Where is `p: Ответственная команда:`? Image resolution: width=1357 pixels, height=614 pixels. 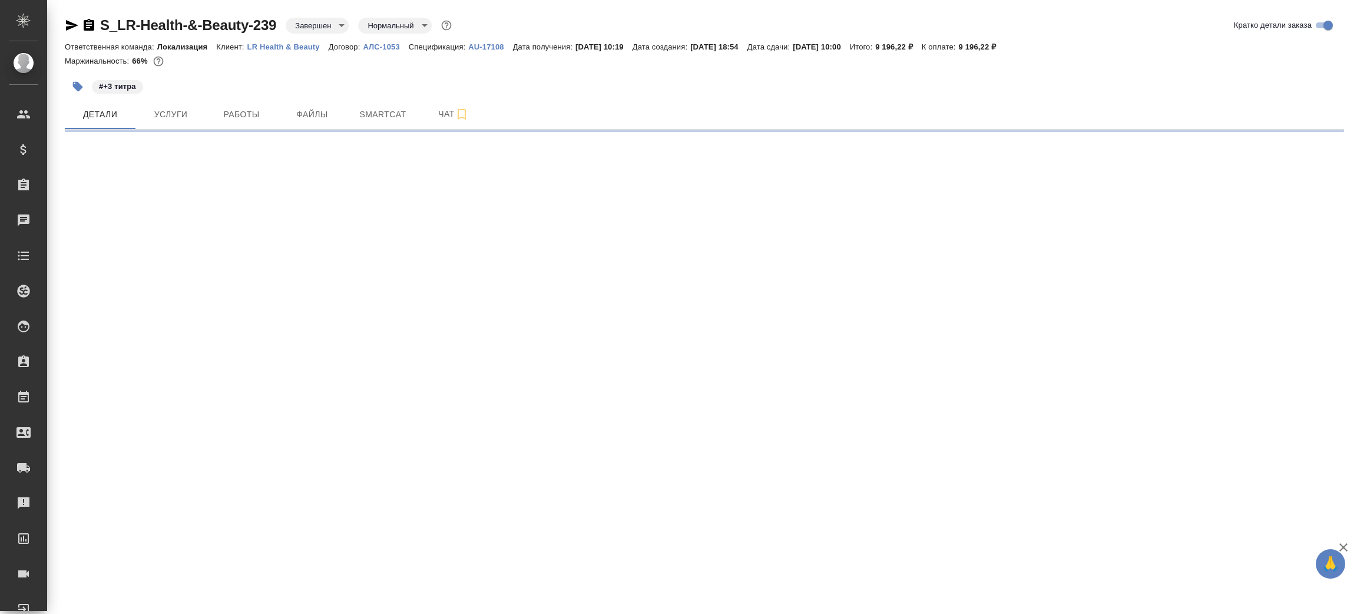
p: Ответственная команда: is located at coordinates (111, 47).